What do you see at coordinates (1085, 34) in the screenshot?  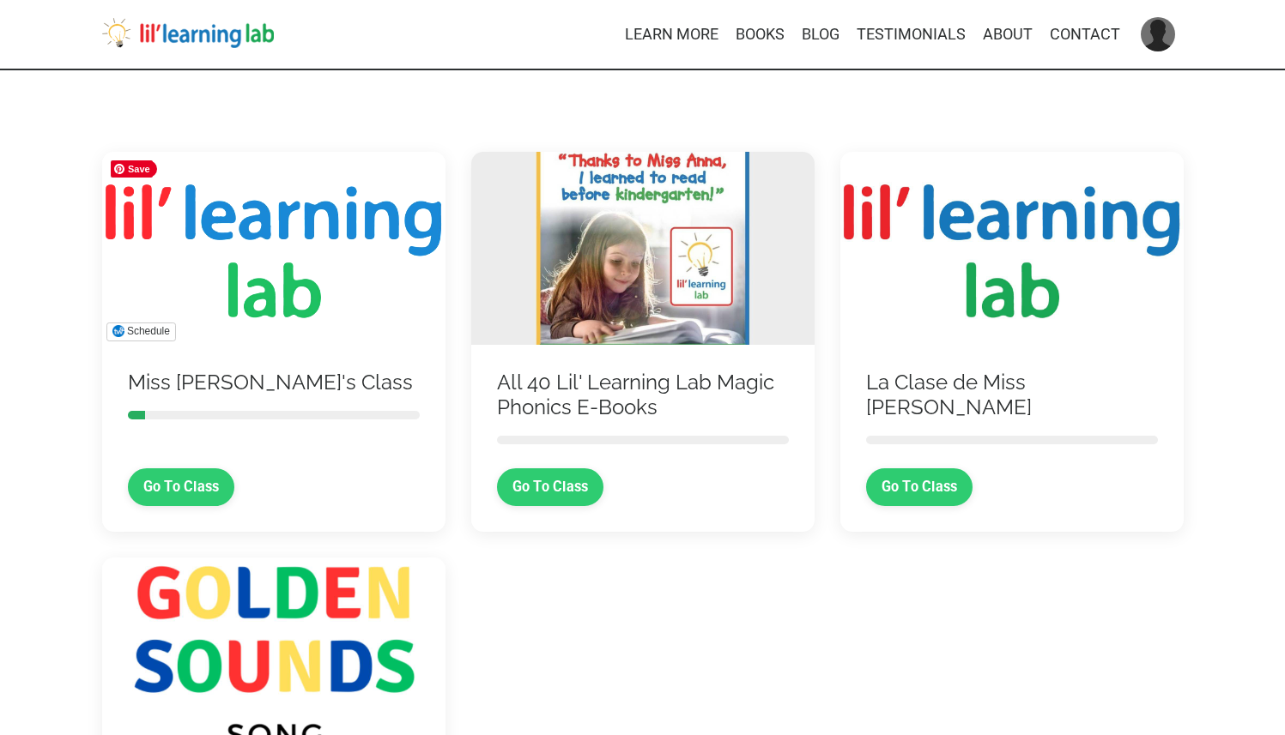 I see `a: CONTACT` at bounding box center [1085, 34].